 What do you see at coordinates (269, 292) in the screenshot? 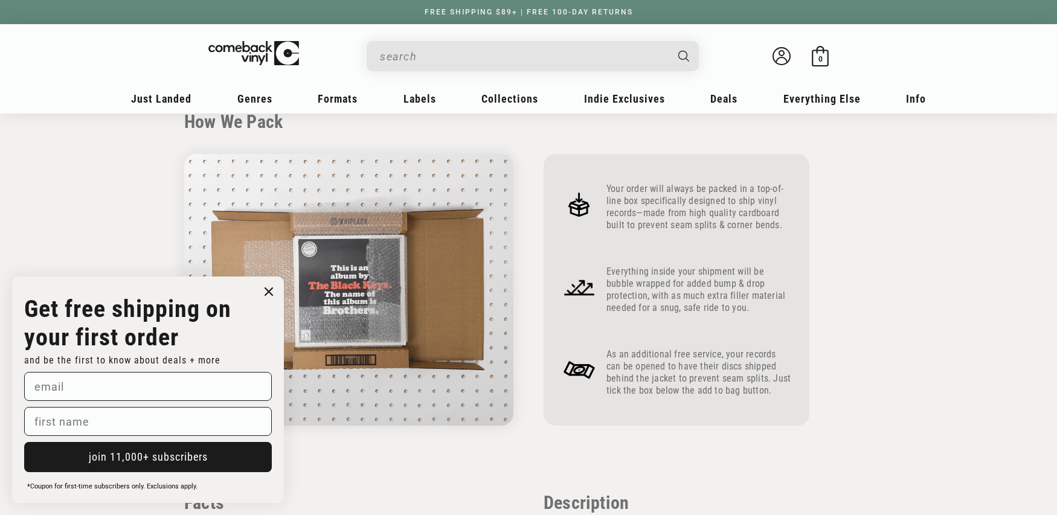
I see `button: Close dialog` at bounding box center [269, 292].